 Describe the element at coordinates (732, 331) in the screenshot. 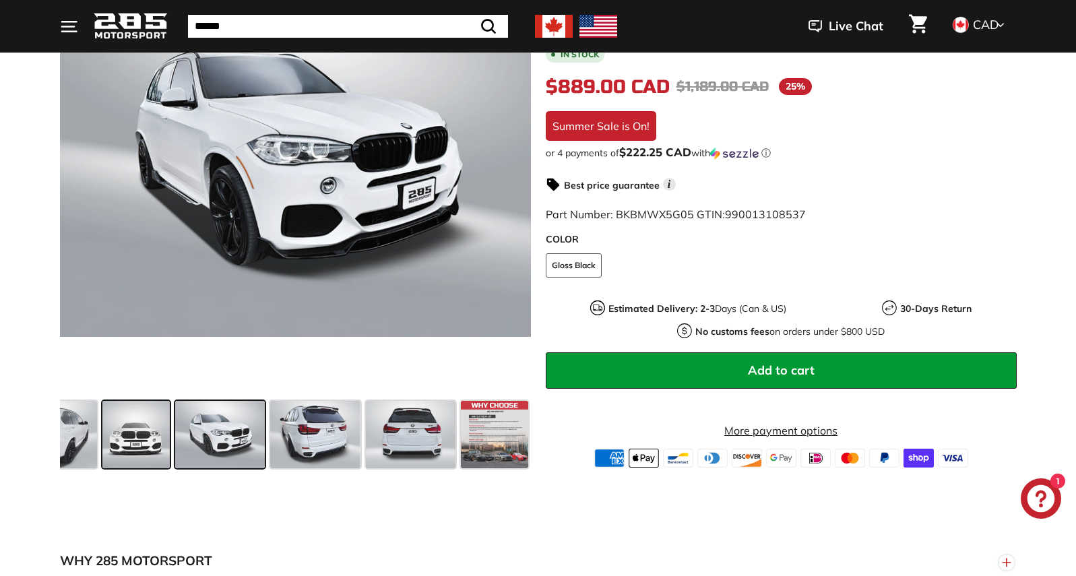

I see `strong: No customs fees` at that location.